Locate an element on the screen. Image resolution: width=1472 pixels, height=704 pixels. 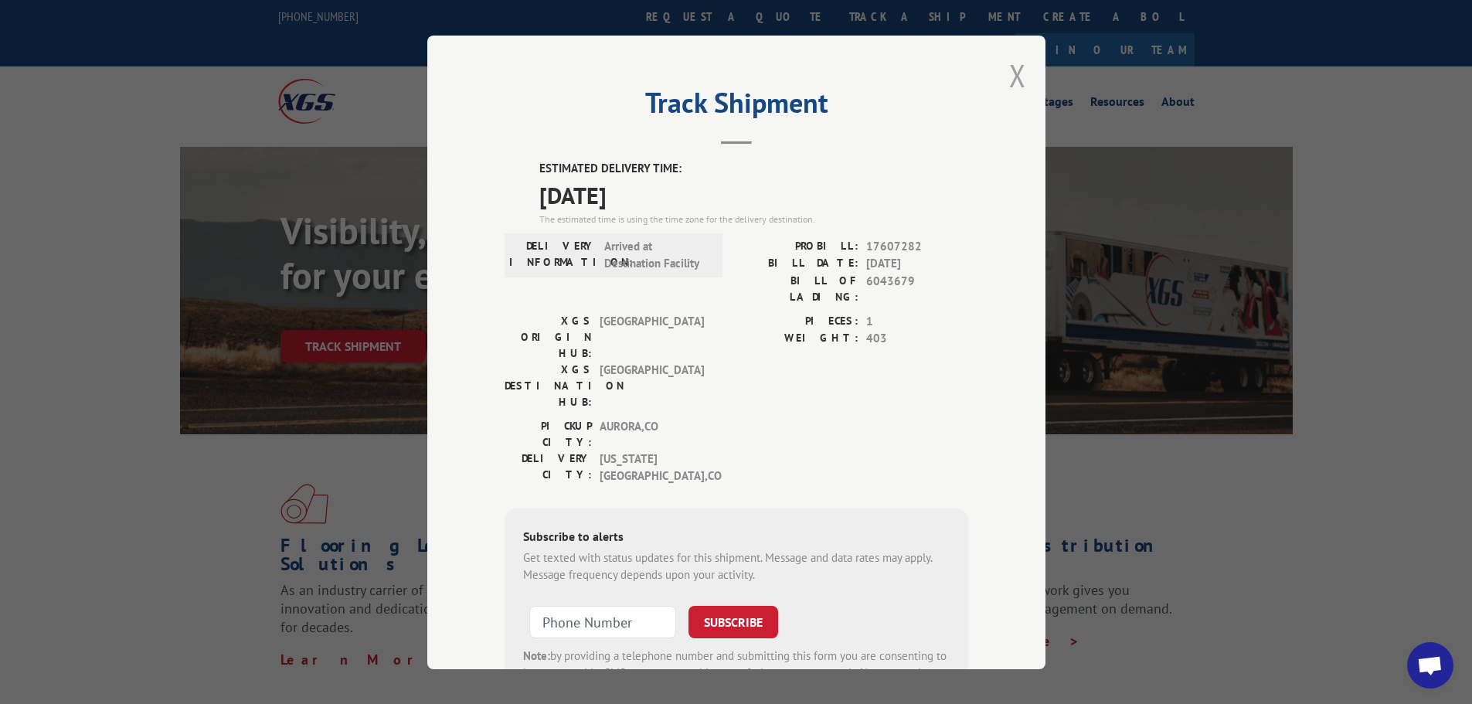
div: by providing a telephone number and submitting this form you are consenting to be contacted by SM... is located at coordinates (736, 673).